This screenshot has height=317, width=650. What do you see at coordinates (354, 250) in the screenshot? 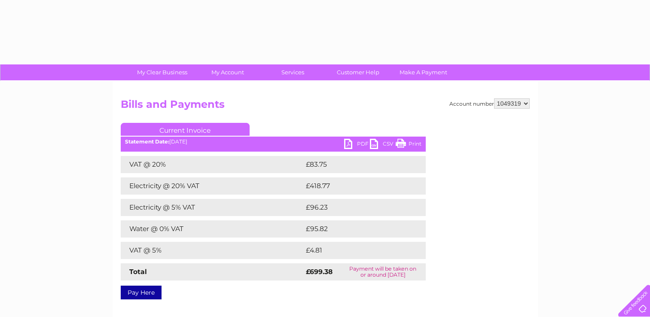
I see `td: £4.81` at bounding box center [354, 250].